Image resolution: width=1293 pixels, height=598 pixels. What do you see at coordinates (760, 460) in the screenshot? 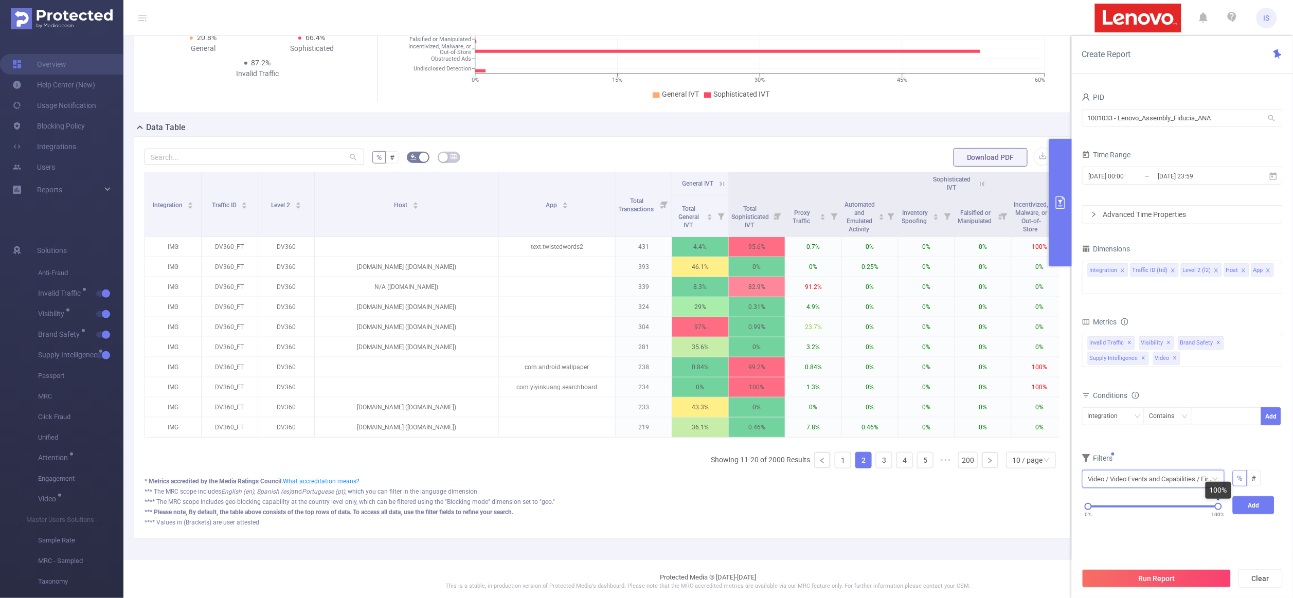
I see `li: Showing 11-20 of 2000 Results` at bounding box center [760, 460].